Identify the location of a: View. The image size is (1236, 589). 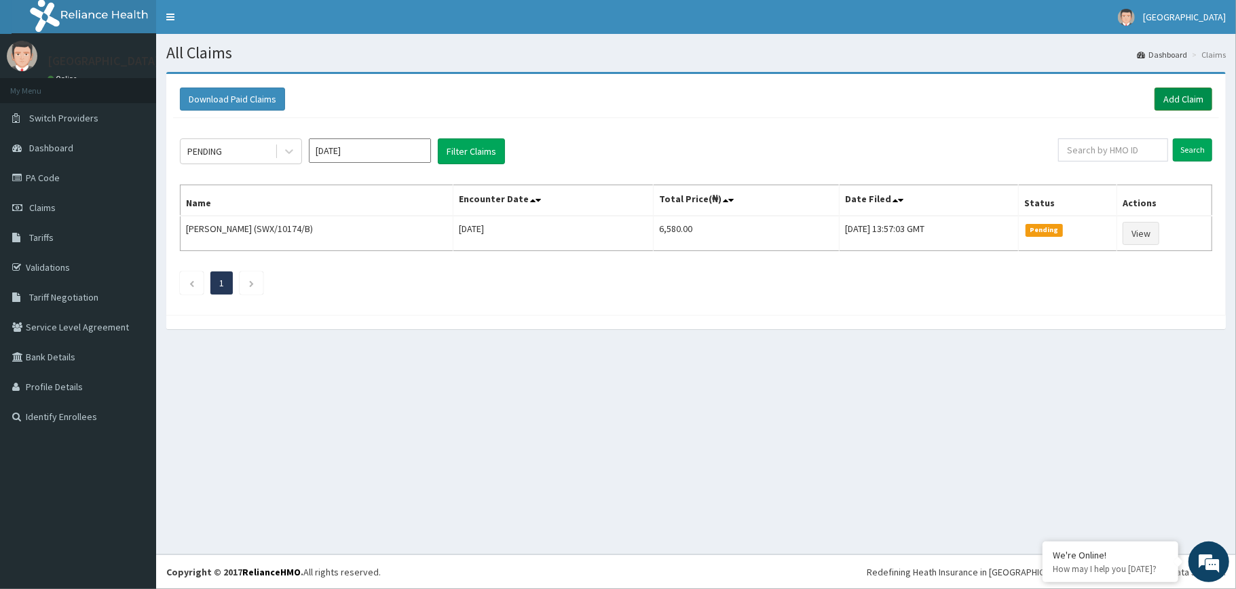
(1141, 233).